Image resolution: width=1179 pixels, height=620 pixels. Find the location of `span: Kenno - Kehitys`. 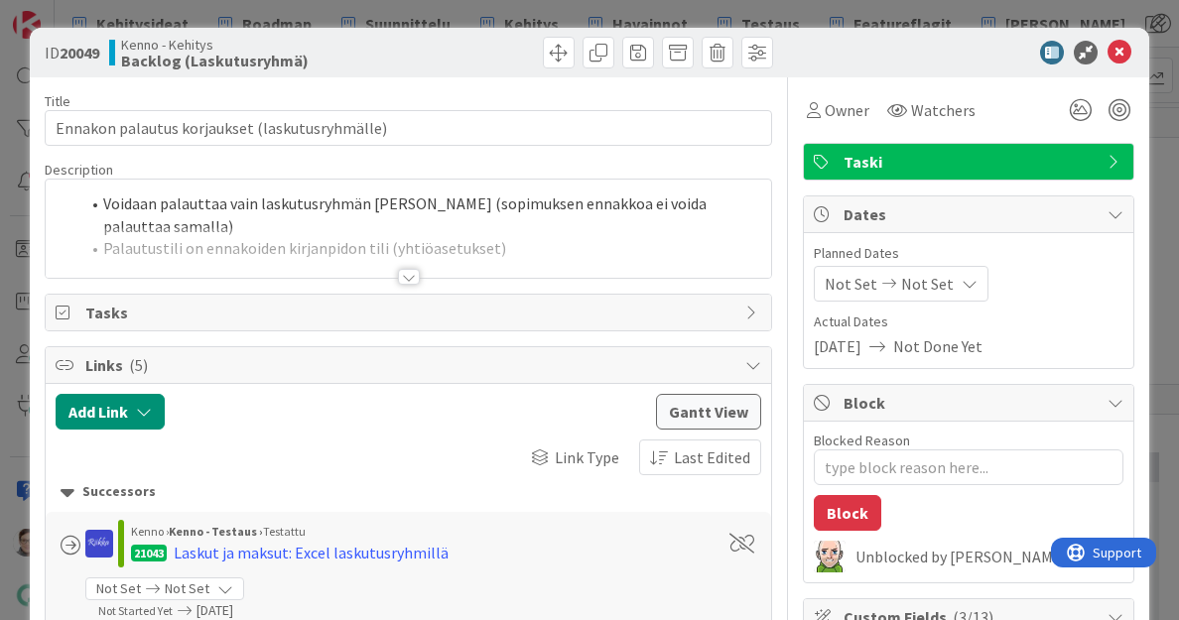

span: Kenno - Kehitys is located at coordinates (214, 45).